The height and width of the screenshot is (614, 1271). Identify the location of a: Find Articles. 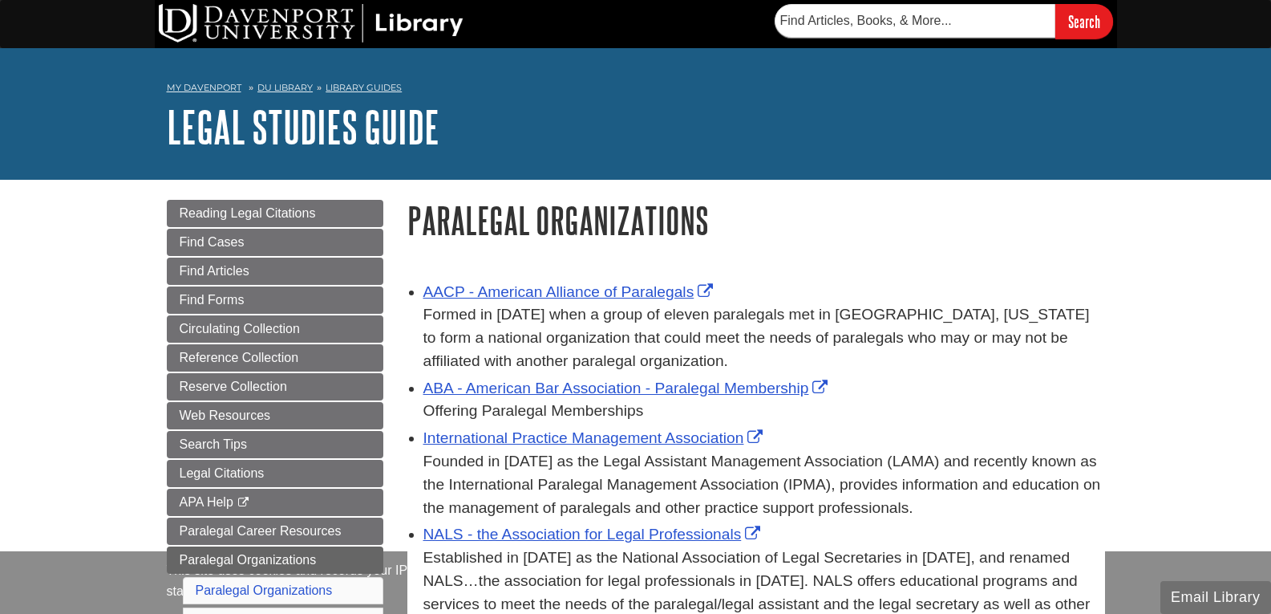
(275, 271).